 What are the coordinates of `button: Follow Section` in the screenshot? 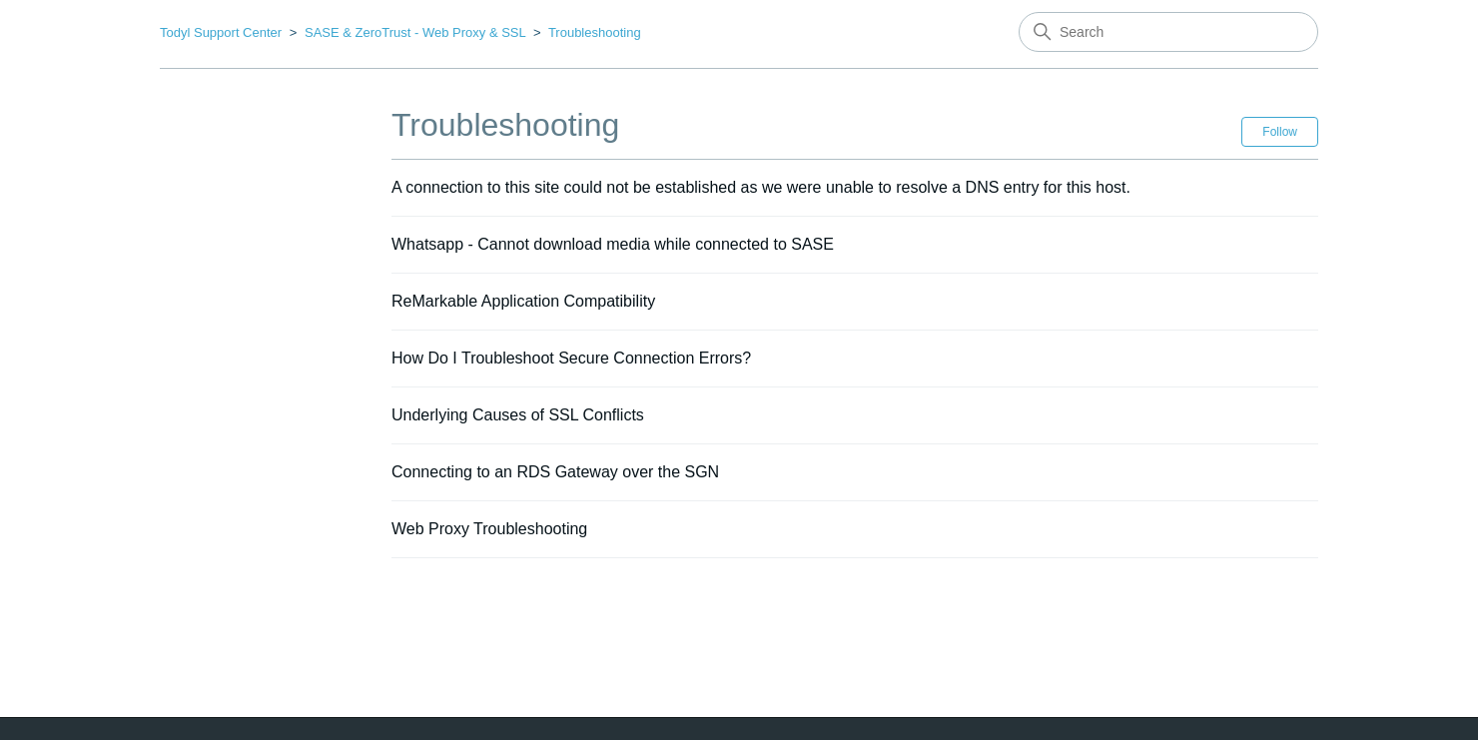 It's located at (1280, 132).